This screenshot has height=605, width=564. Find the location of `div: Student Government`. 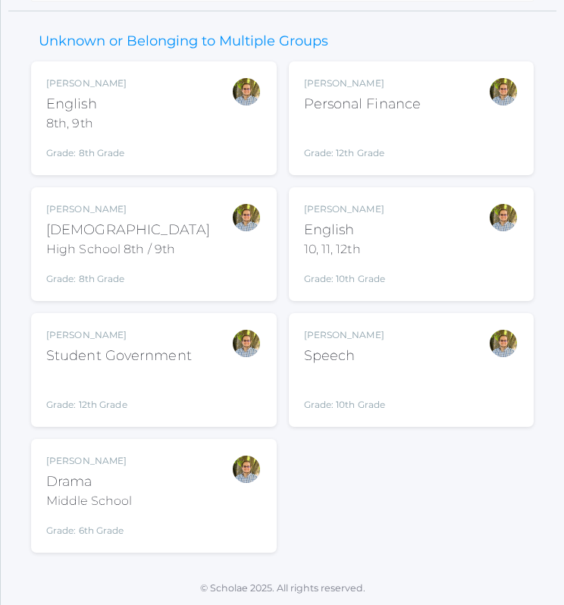

div: Student Government is located at coordinates (119, 355).